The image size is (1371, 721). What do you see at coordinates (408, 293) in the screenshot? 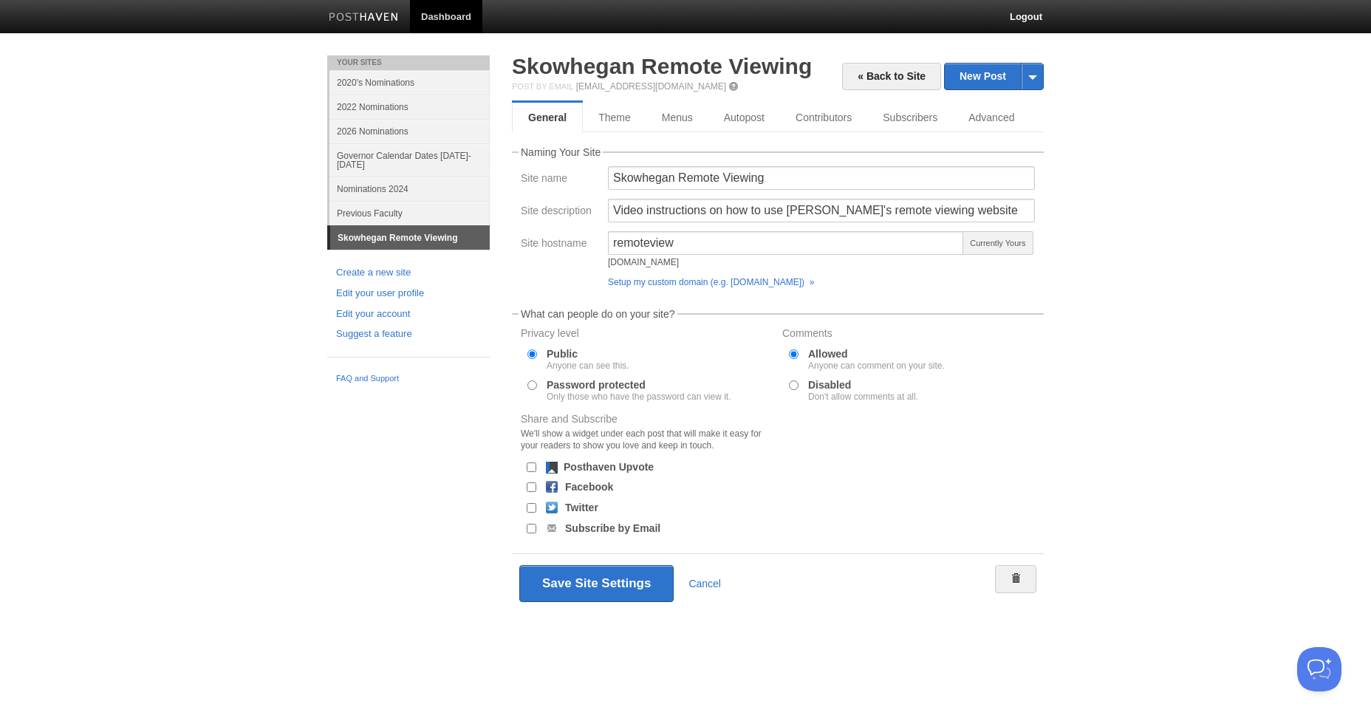
I see `a: Edit your user profile` at bounding box center [408, 293].